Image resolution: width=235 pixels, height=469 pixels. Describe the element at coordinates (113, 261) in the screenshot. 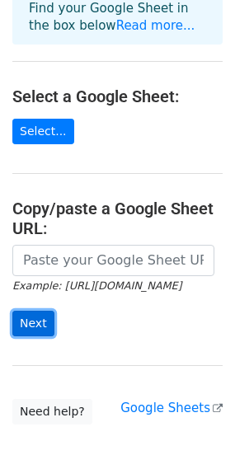

I see `input: Paste your Google Sheet URL here` at that location.